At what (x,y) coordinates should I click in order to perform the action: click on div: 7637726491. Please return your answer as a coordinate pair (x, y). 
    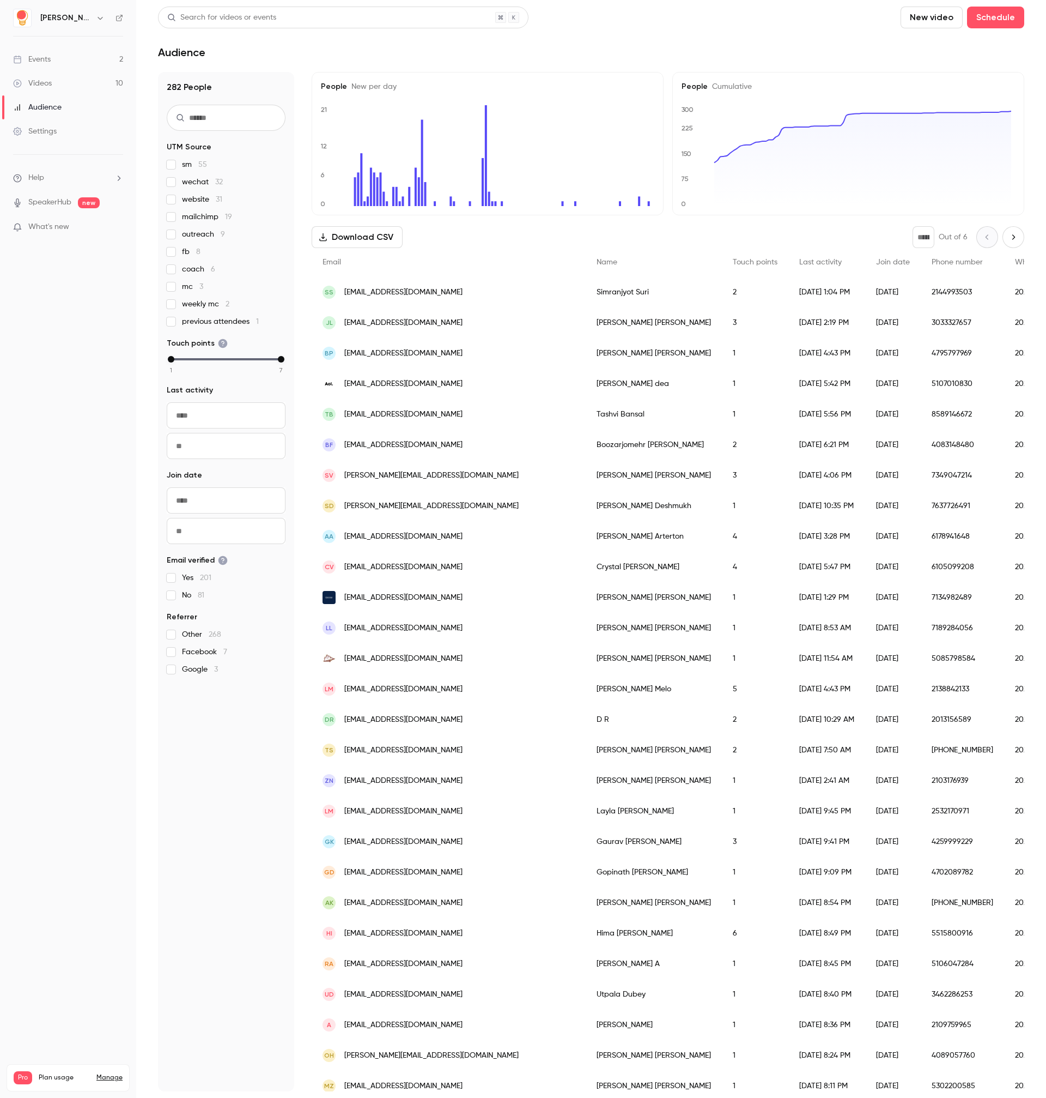
    Looking at the image, I should click on (962, 506).